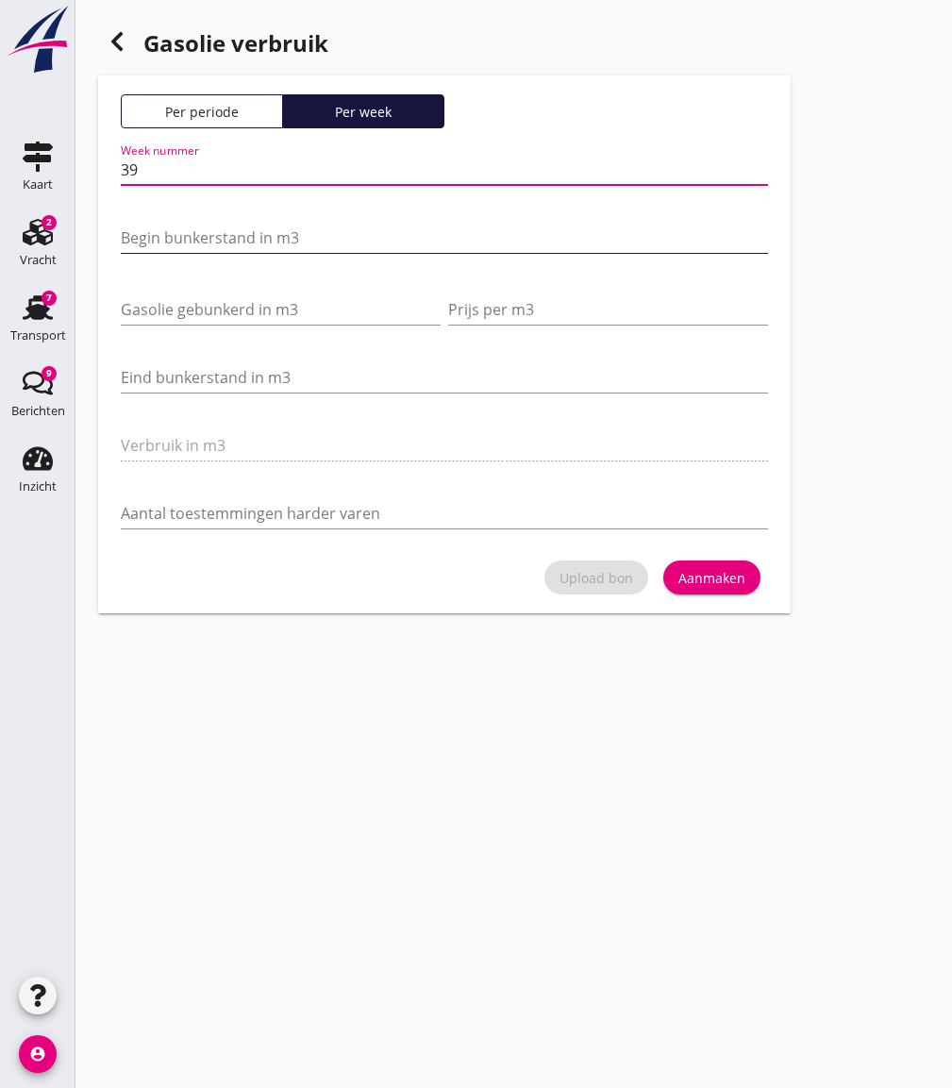 The height and width of the screenshot is (1088, 952). What do you see at coordinates (202, 111) in the screenshot?
I see `button: Per periode` at bounding box center [202, 111].